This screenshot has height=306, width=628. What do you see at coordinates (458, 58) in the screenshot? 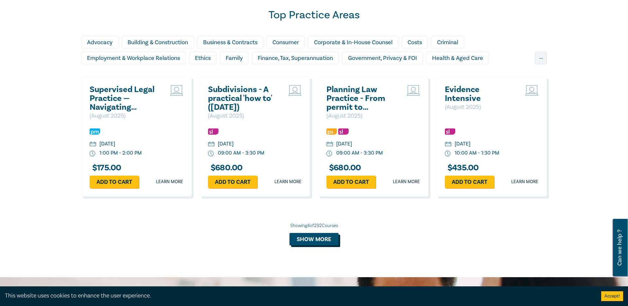
I see `div: Health & Aged Care` at bounding box center [458, 58].